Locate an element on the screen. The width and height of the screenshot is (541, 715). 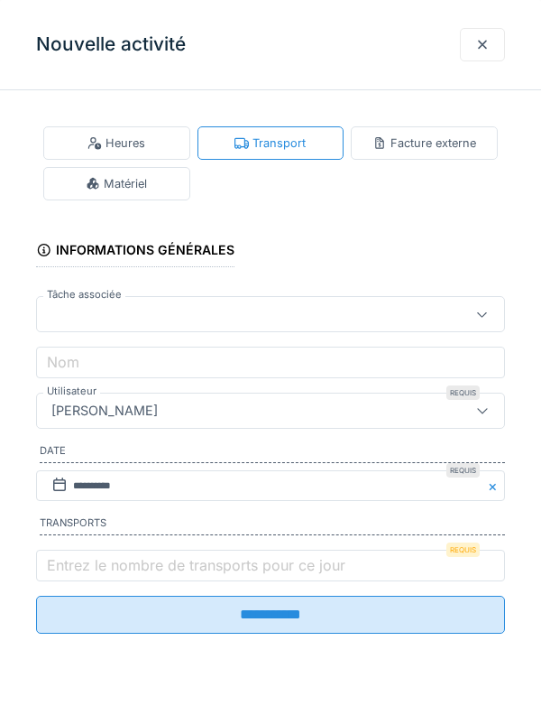
label: Utilisateur is located at coordinates (71, 391).